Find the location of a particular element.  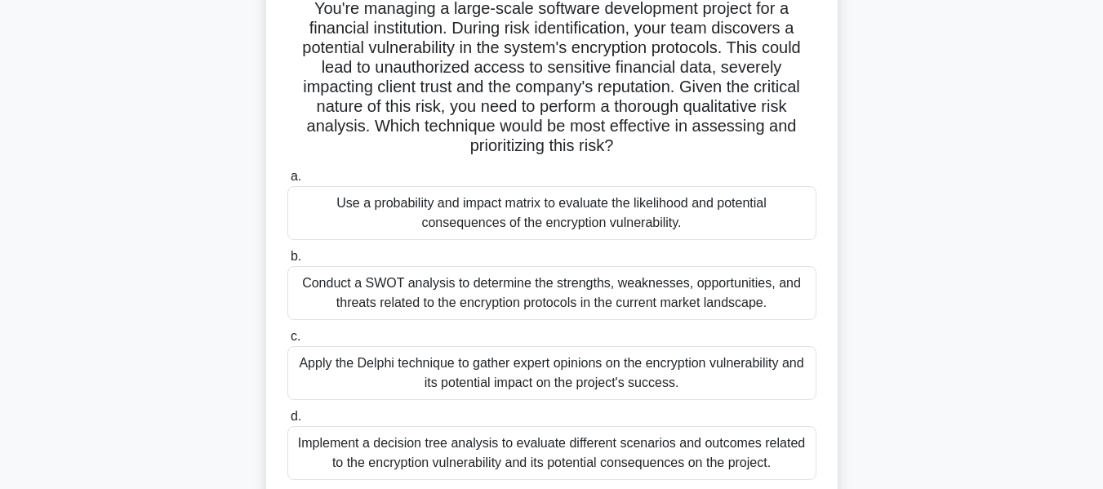

div: Implement a decision tree analysis to evaluate different scenarios and outcomes related to the en... is located at coordinates (552, 453).